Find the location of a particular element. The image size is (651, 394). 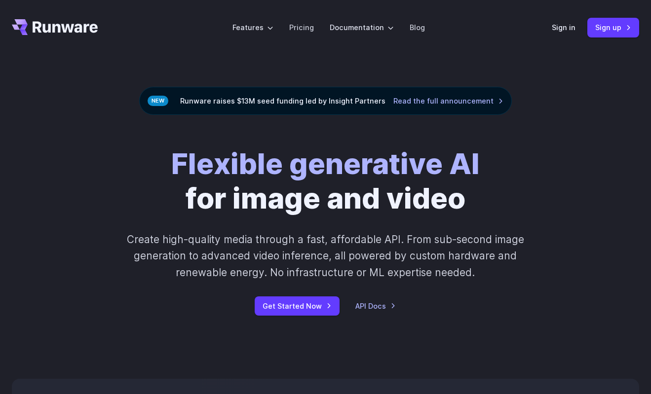

a: API Docs is located at coordinates (375, 306).